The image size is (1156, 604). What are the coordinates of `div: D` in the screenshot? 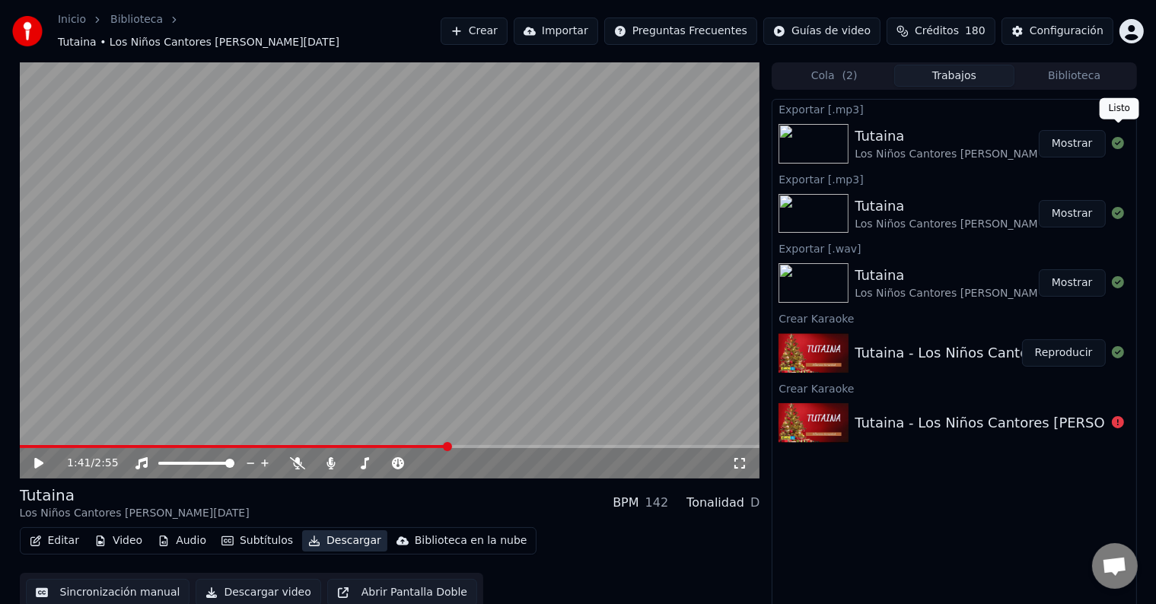 It's located at (755, 503).